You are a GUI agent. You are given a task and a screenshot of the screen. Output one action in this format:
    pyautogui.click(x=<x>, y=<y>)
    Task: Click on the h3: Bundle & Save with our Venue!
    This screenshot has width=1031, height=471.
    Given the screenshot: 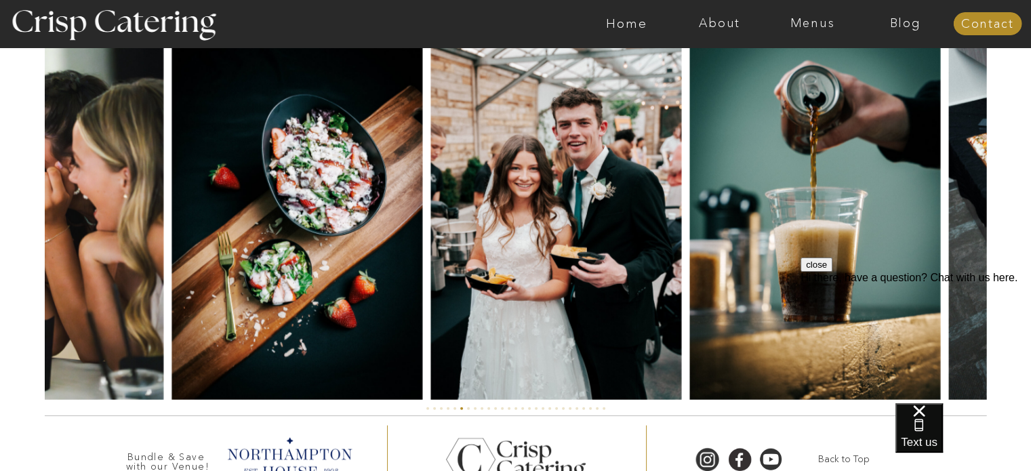 What is the action you would take?
    pyautogui.click(x=168, y=458)
    